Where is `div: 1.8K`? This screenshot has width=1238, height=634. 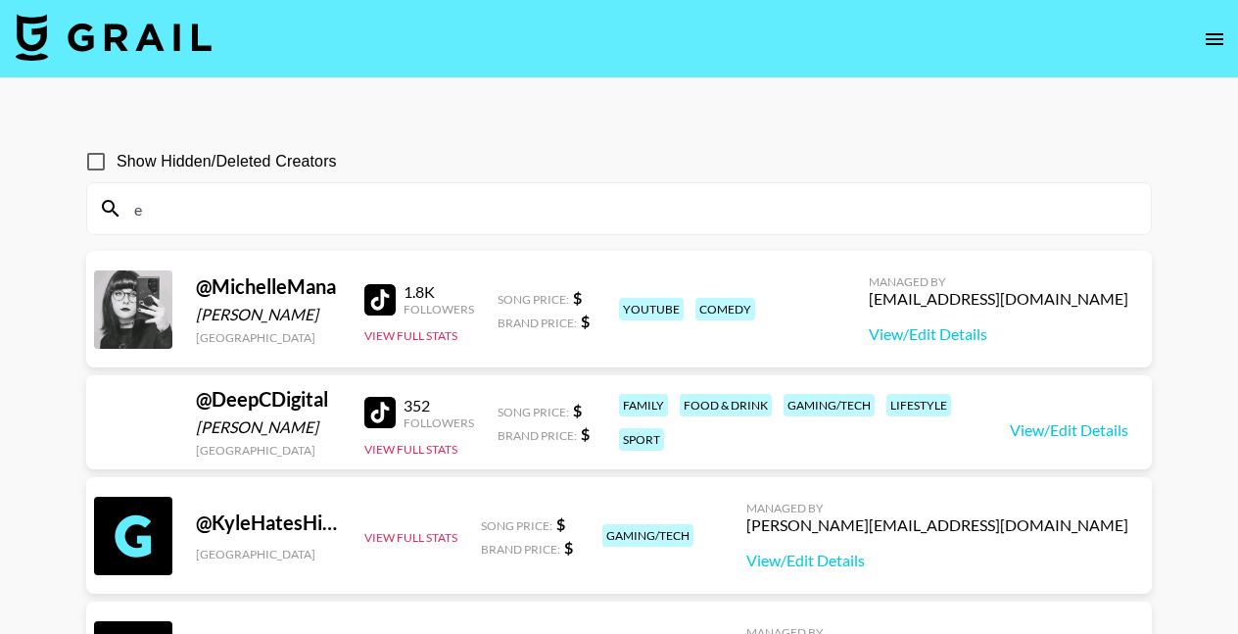
div: 1.8K is located at coordinates (439, 292).